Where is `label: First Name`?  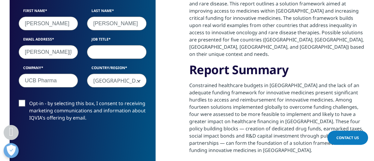
label: First Name is located at coordinates (48, 12).